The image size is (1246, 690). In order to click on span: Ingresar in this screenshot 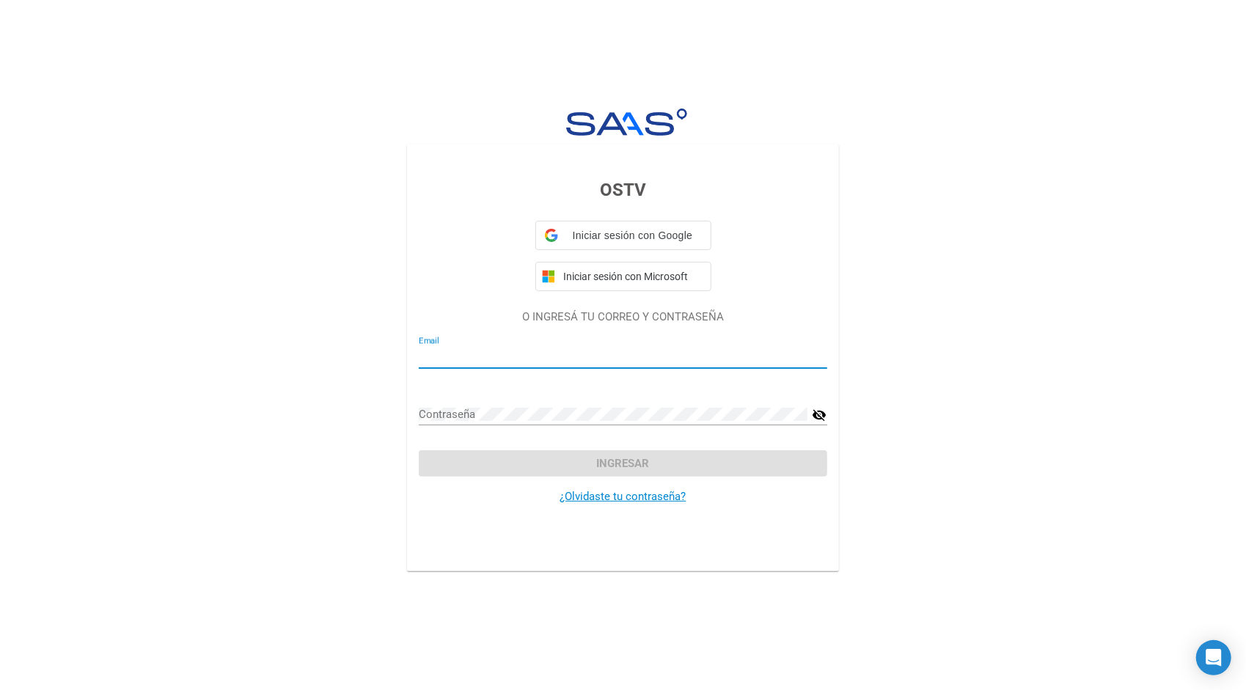, I will do `click(623, 464)`.